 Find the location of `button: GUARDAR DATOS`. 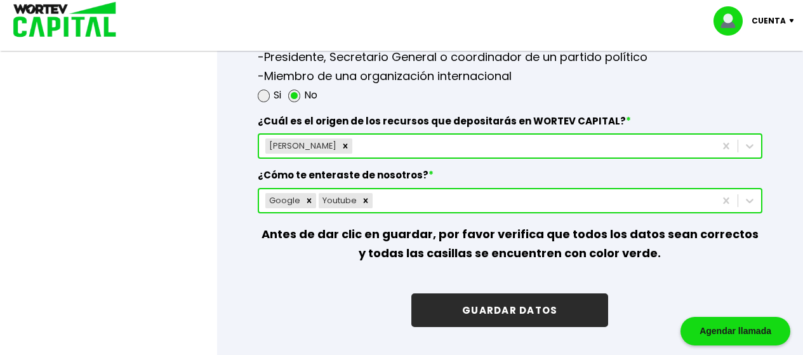

button: GUARDAR DATOS is located at coordinates (510, 310).